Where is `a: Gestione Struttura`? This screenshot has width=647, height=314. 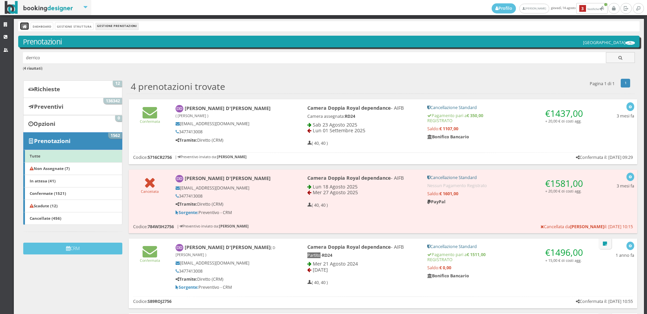 a: Gestione Struttura is located at coordinates (74, 26).